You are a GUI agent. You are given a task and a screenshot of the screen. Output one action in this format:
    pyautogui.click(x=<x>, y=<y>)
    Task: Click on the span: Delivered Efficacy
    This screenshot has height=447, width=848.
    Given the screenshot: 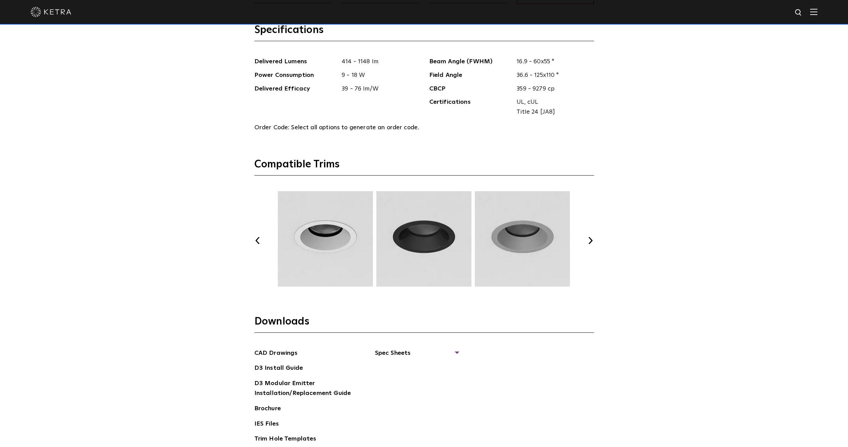 What is the action you would take?
    pyautogui.click(x=296, y=89)
    